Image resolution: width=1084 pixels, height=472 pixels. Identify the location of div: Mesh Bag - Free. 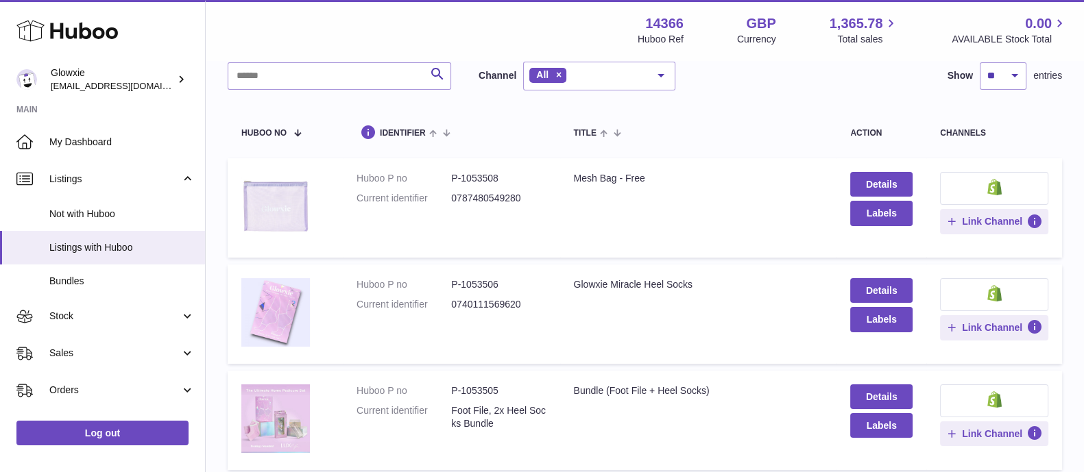
(699, 178).